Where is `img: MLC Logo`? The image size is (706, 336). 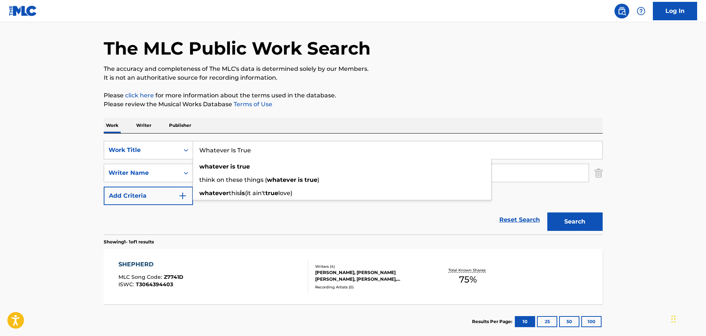 img: MLC Logo is located at coordinates (23, 11).